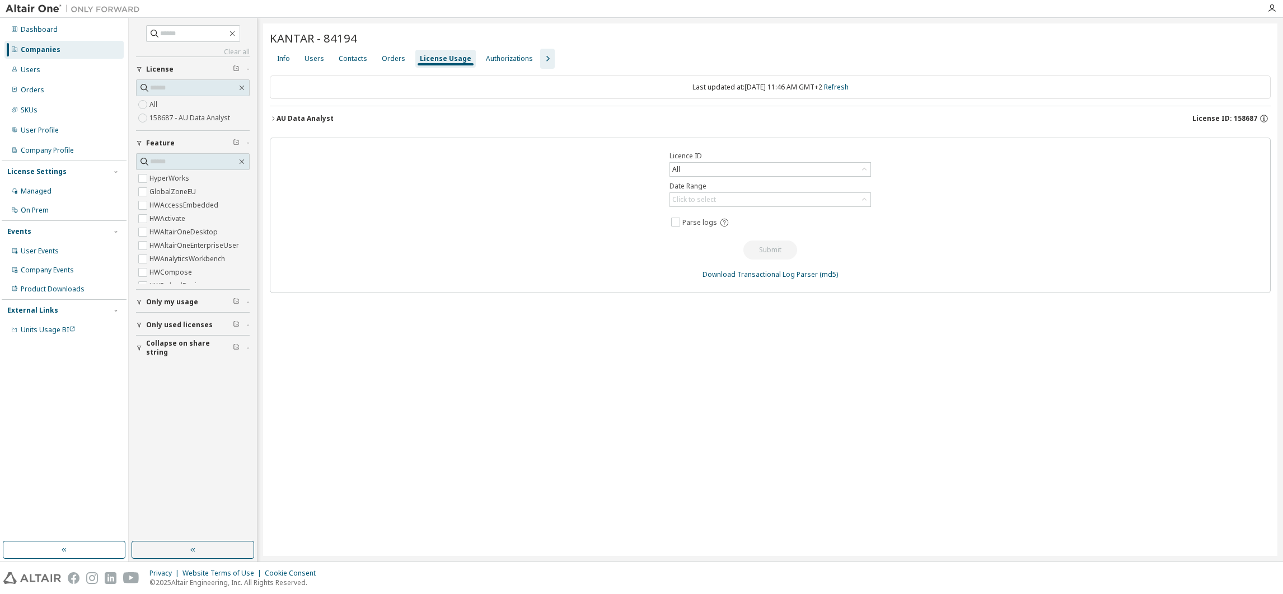 This screenshot has height=594, width=1283. Describe the element at coordinates (154, 105) in the screenshot. I see `label: All` at that location.